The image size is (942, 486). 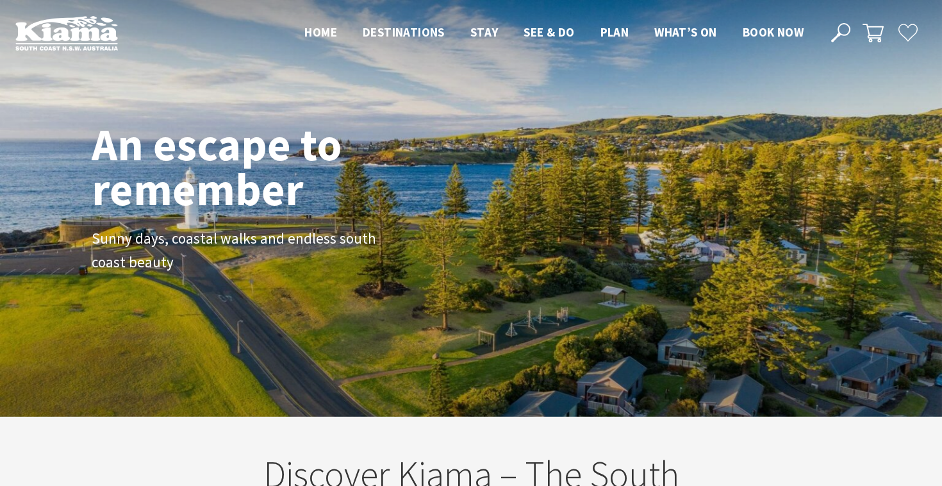 What do you see at coordinates (554, 33) in the screenshot?
I see `nav: Main Menu` at bounding box center [554, 33].